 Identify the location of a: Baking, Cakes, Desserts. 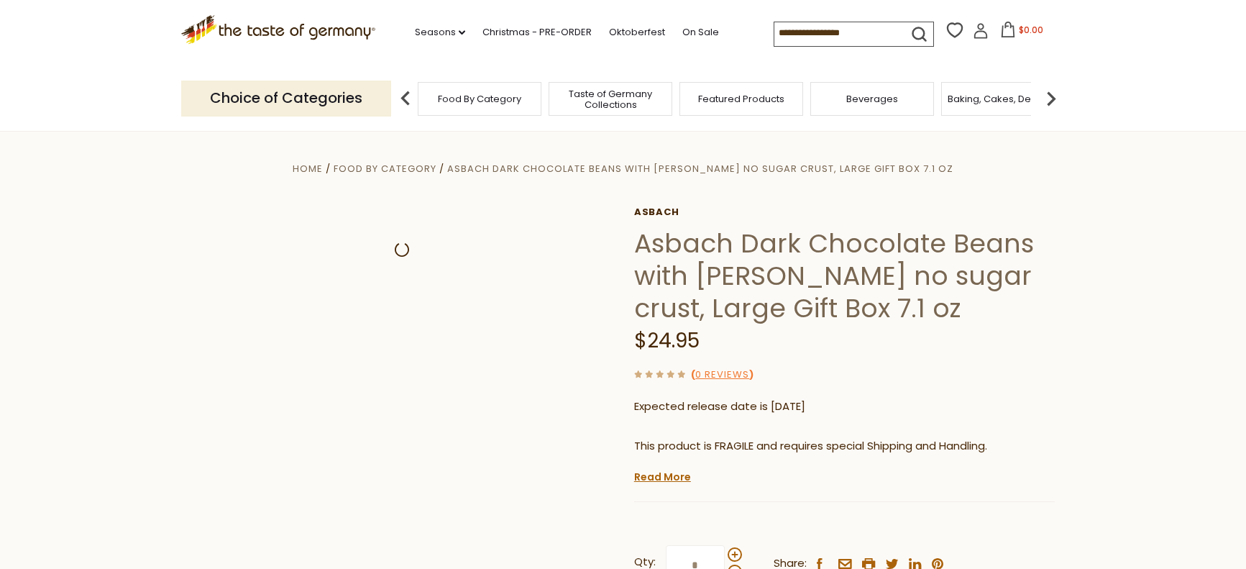
(1003, 99).